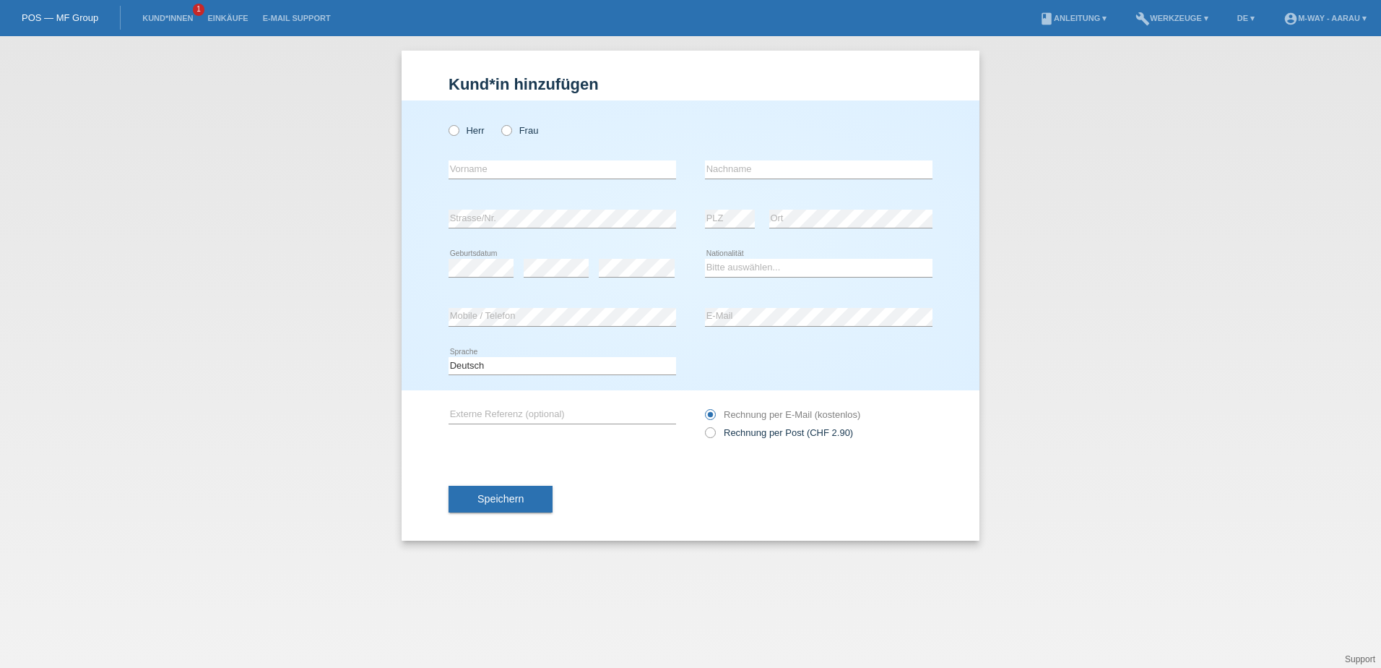  I want to click on a: DE ▾, so click(1246, 18).